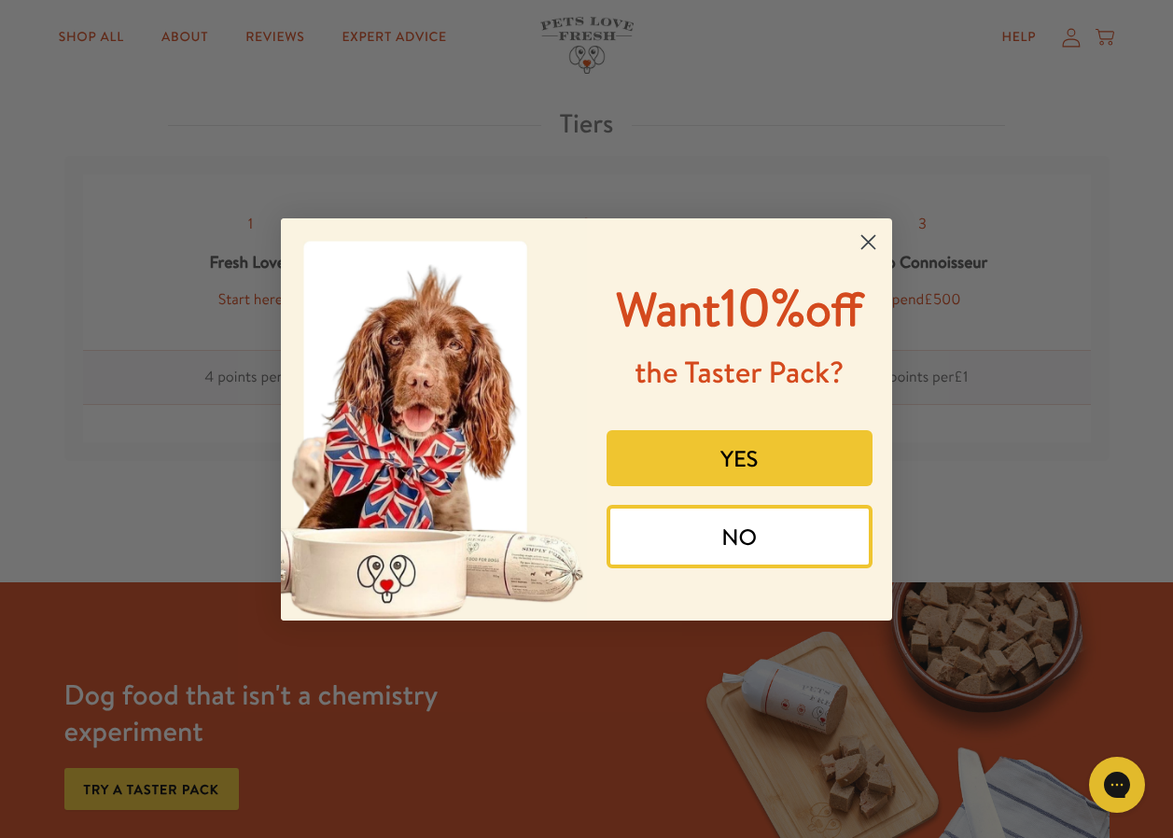 This screenshot has width=1173, height=838. I want to click on button: YES, so click(740, 458).